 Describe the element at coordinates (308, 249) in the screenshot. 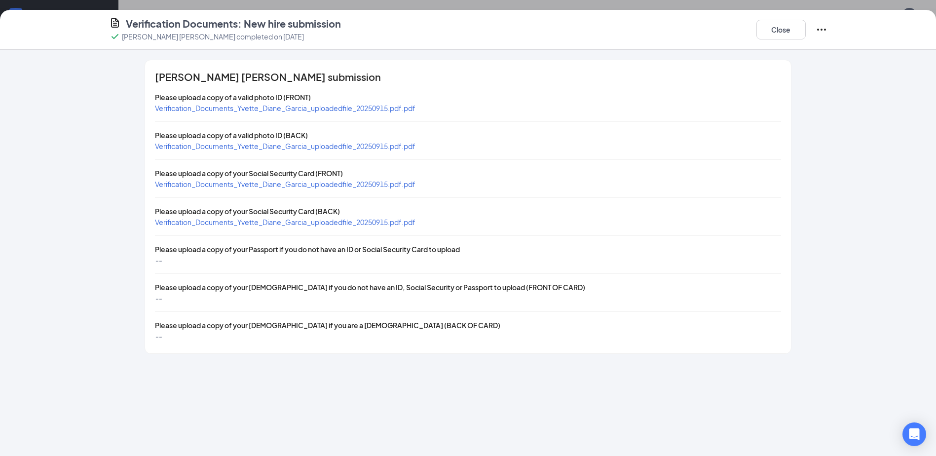

I see `span: Please upload a copy of your Passport if you do not have an ID or Social Security Card to upload` at that location.